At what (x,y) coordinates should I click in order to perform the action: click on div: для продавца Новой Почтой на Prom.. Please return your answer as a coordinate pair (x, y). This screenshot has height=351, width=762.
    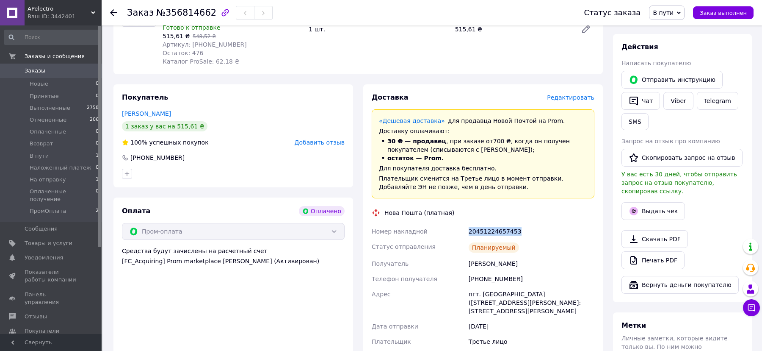
    Looking at the image, I should click on (483, 121).